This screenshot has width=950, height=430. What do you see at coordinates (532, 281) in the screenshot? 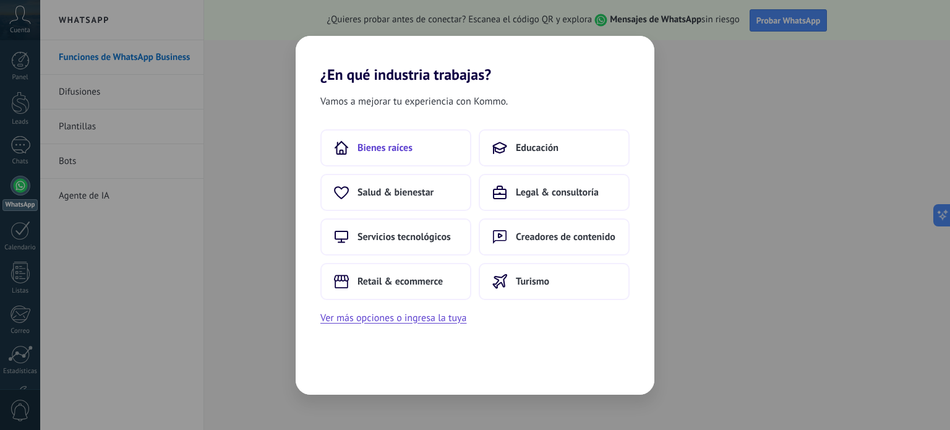
I see `span: Turismo` at bounding box center [532, 281].